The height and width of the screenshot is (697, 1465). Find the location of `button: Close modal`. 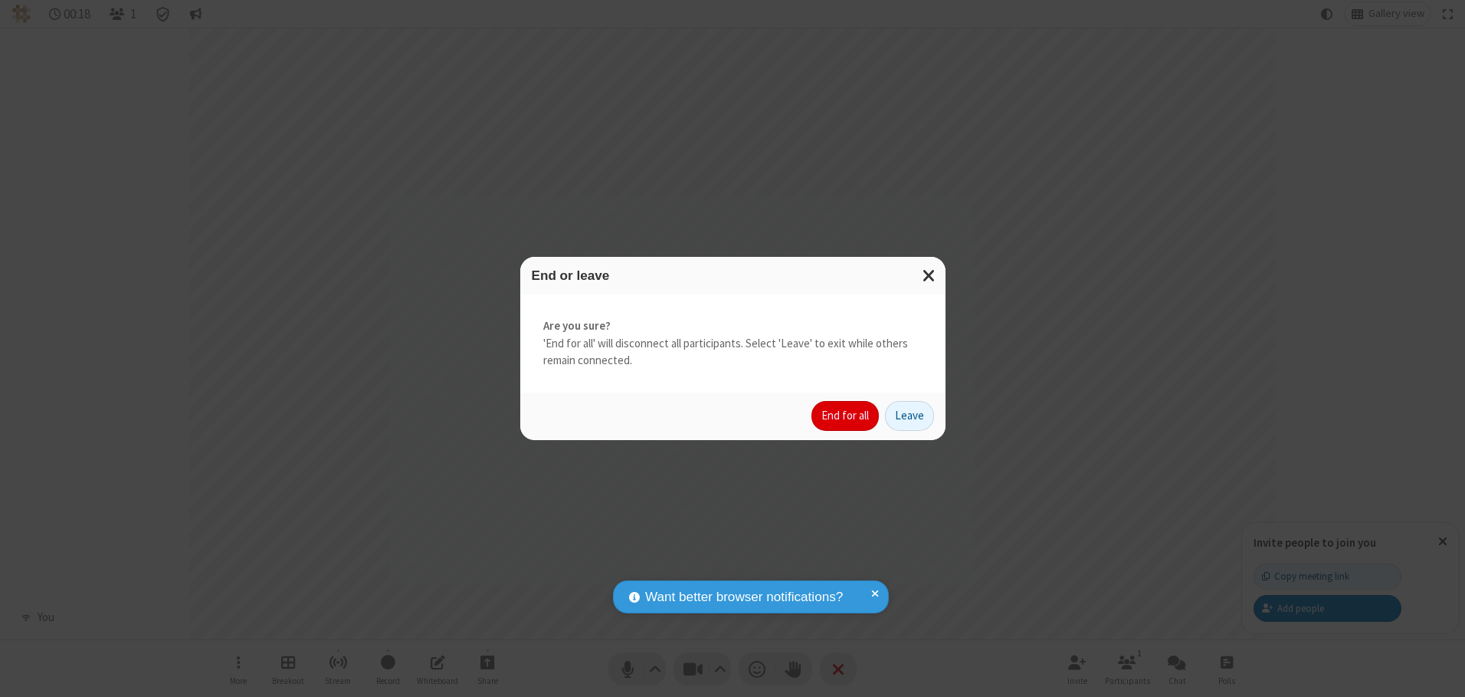

button: Close modal is located at coordinates (929, 275).